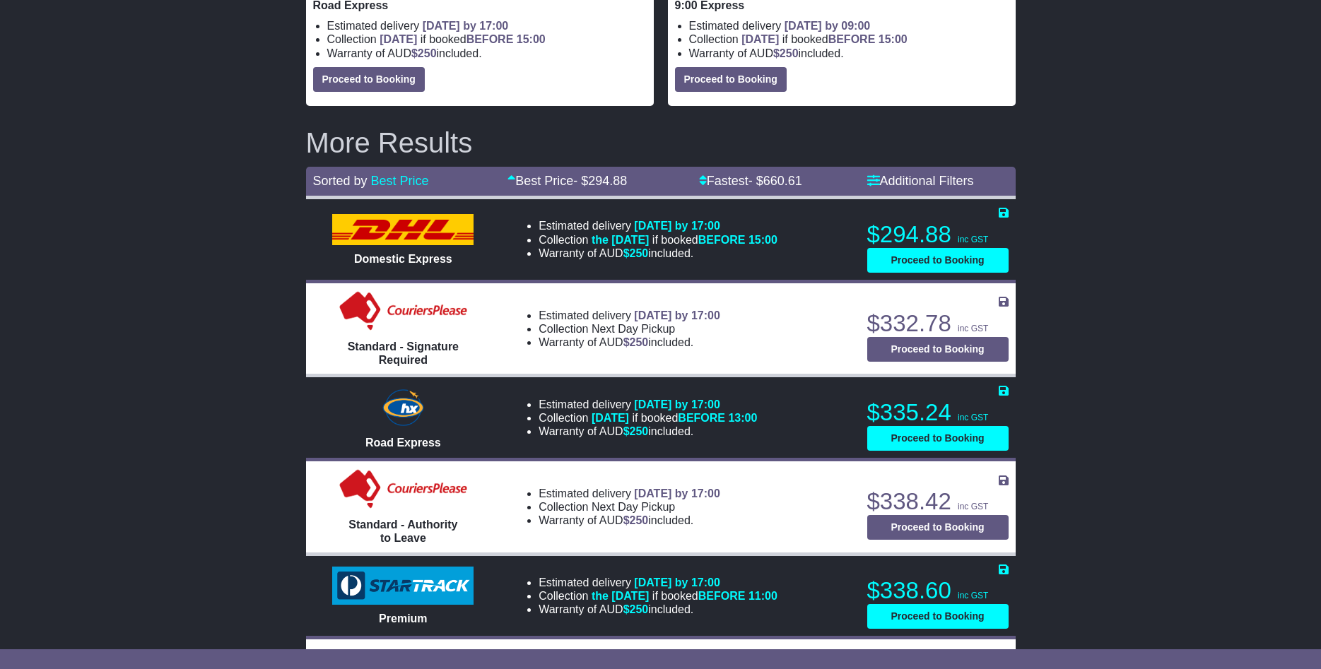 This screenshot has height=669, width=1321. What do you see at coordinates (403, 531) in the screenshot?
I see `span: Standard - Authority to Leave` at bounding box center [403, 531].